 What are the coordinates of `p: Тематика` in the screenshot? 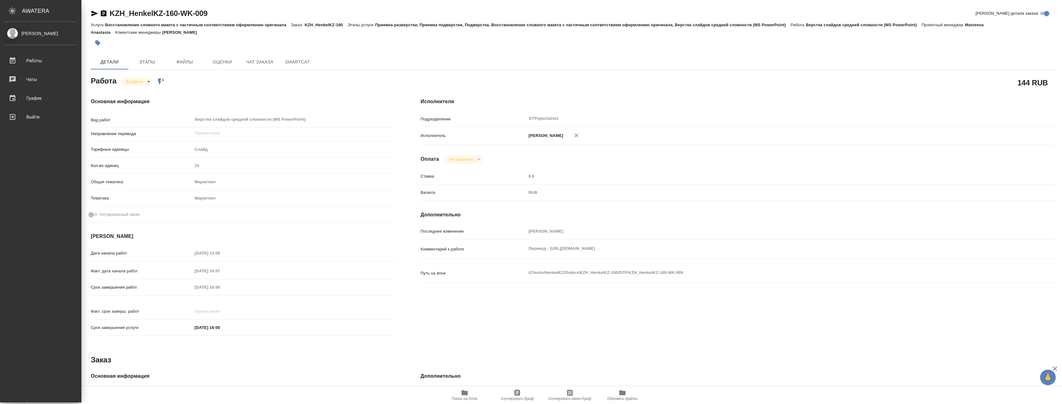 It's located at (141, 198).